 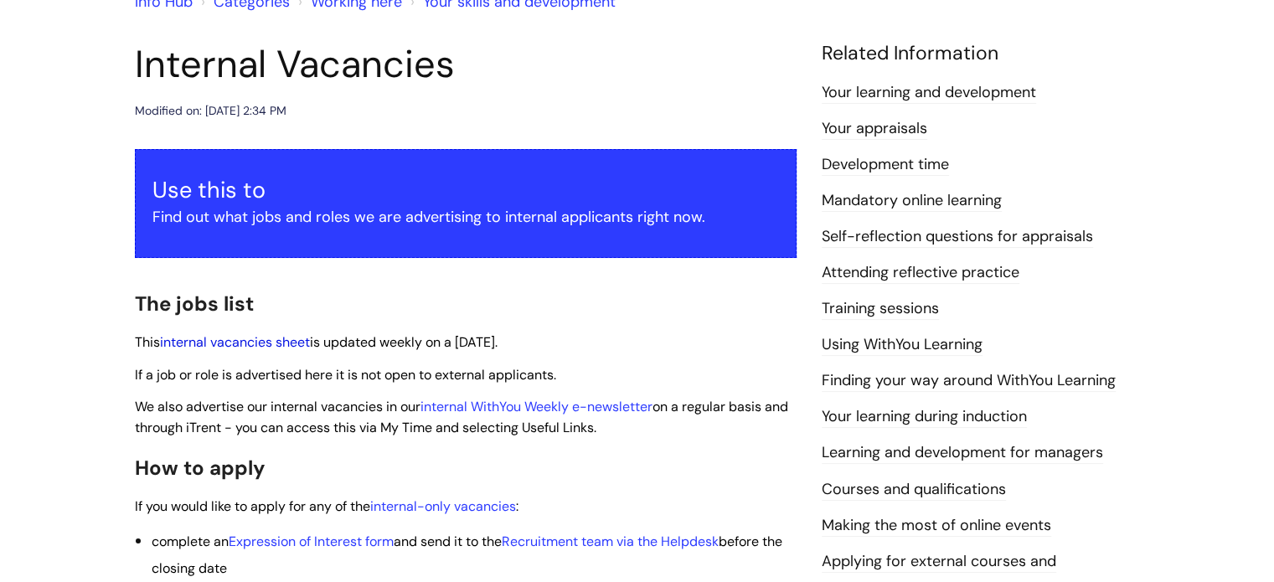 What do you see at coordinates (610, 541) in the screenshot?
I see `a: Recruitment team via the Helpdesk` at bounding box center [610, 541].